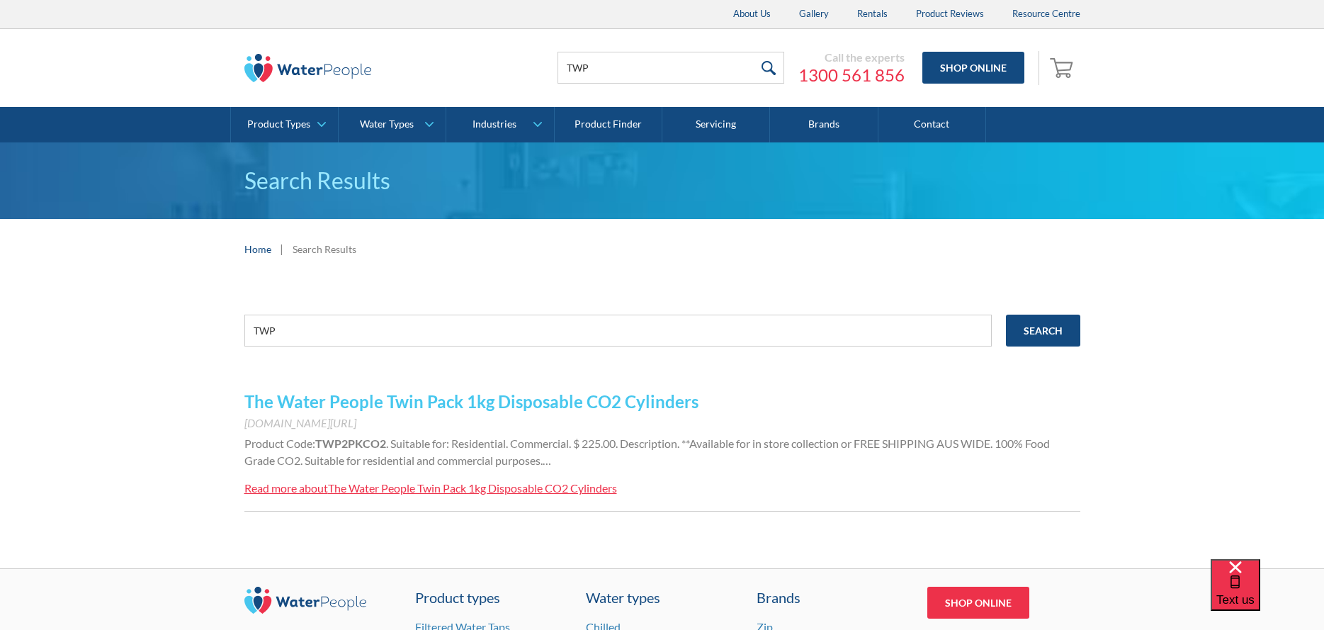 This screenshot has height=630, width=1324. What do you see at coordinates (663, 597) in the screenshot?
I see `a: Water types` at bounding box center [663, 597].